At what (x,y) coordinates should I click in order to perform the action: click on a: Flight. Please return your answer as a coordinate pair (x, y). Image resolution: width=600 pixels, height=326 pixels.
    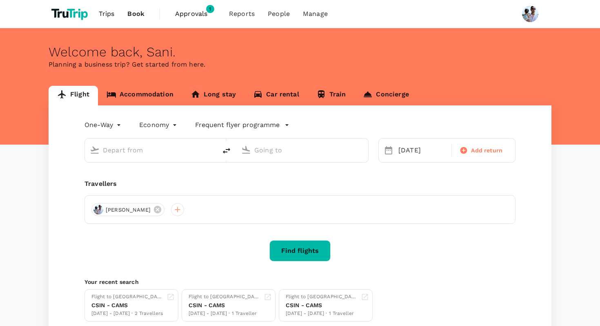
    Looking at the image, I should click on (73, 96).